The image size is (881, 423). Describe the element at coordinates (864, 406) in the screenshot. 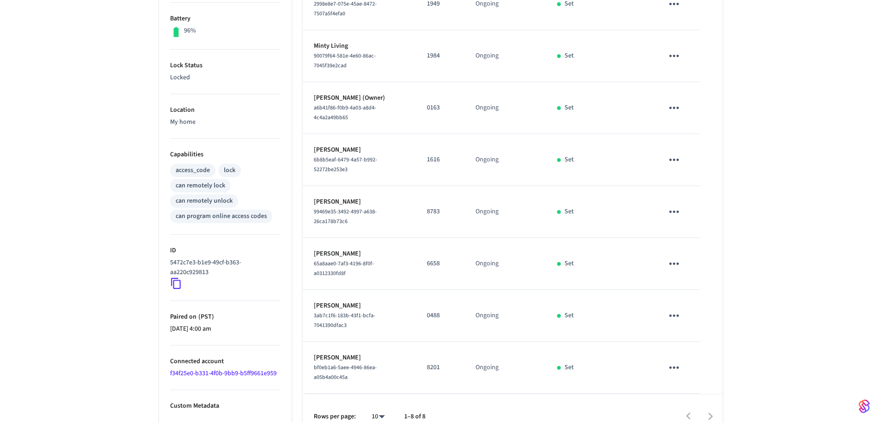

I see `img: SeamLogoGradient.69752ec5.svg` at that location.